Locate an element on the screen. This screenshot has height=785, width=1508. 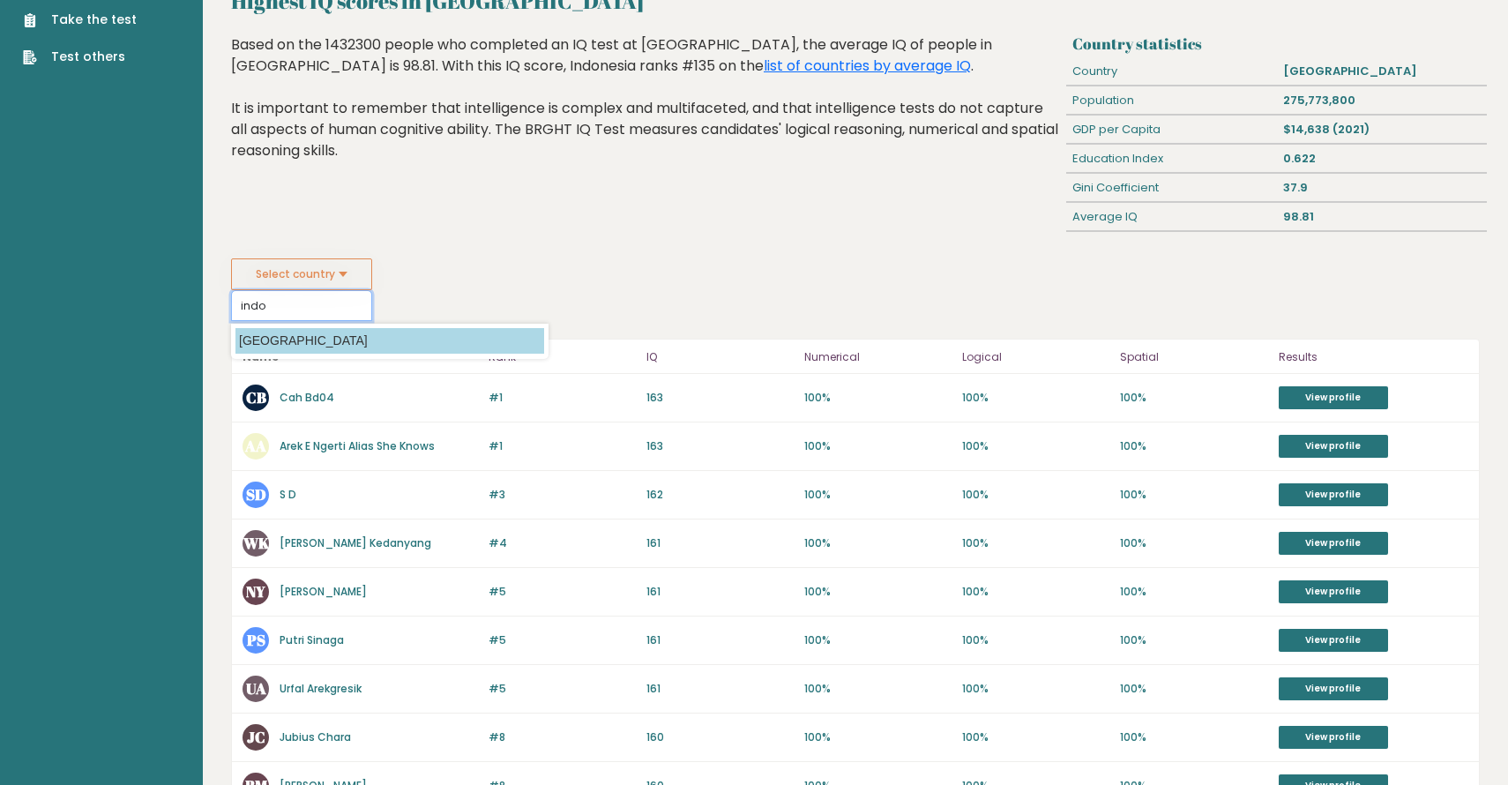
div: GDP per Capita is located at coordinates (1171, 130).